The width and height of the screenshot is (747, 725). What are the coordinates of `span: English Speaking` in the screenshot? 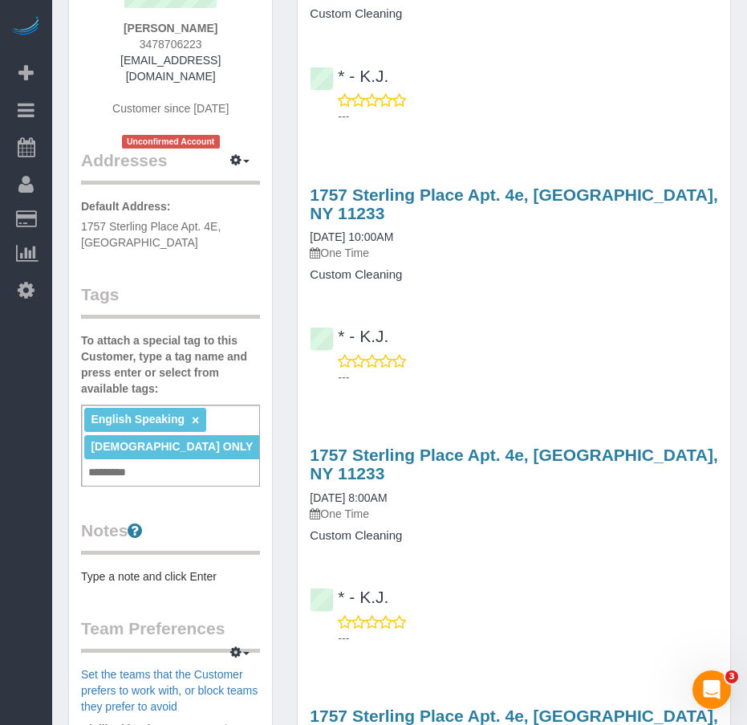 It's located at (137, 419).